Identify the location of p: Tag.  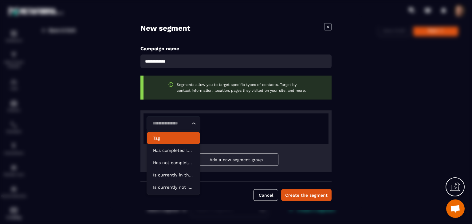
(173, 138).